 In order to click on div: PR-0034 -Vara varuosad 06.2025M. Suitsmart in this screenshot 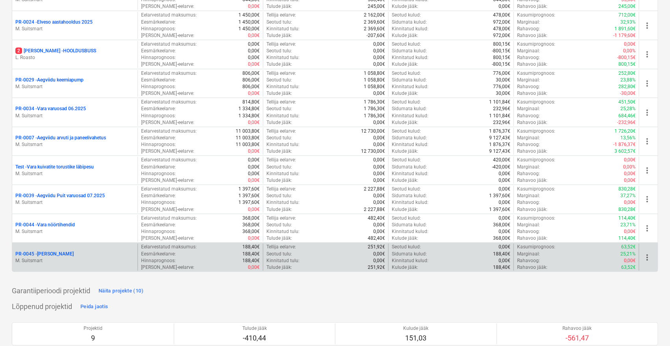, I will do `click(75, 112)`.